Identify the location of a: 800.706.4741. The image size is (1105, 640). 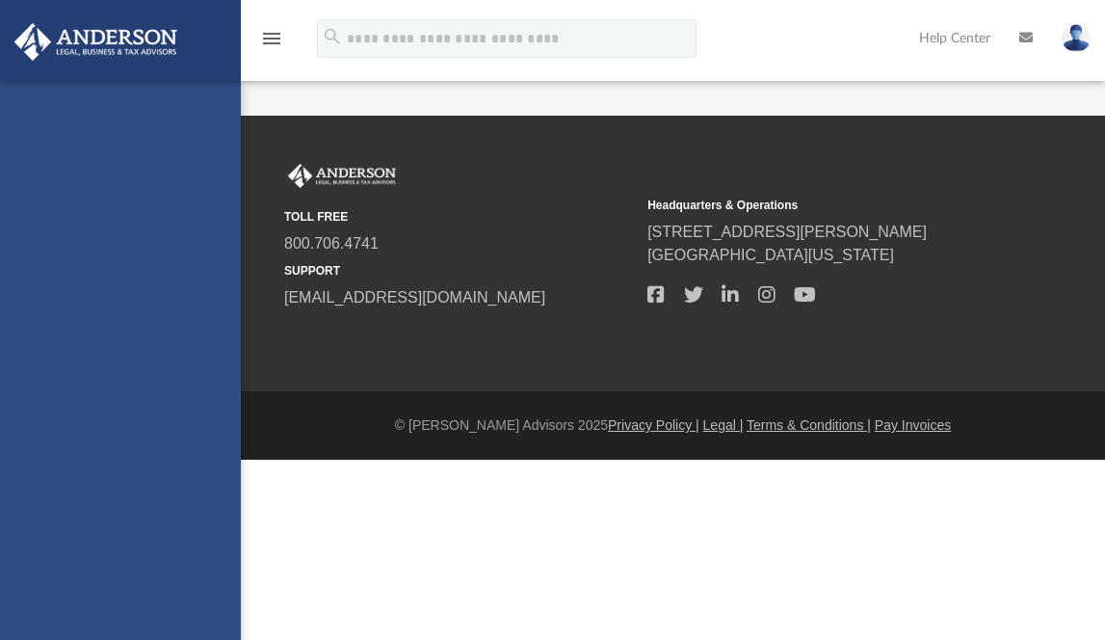
(331, 243).